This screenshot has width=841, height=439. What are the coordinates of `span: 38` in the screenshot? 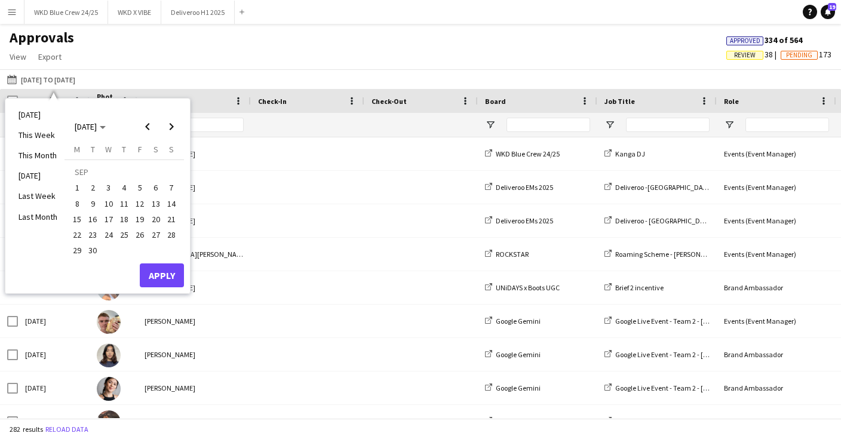 It's located at (754, 54).